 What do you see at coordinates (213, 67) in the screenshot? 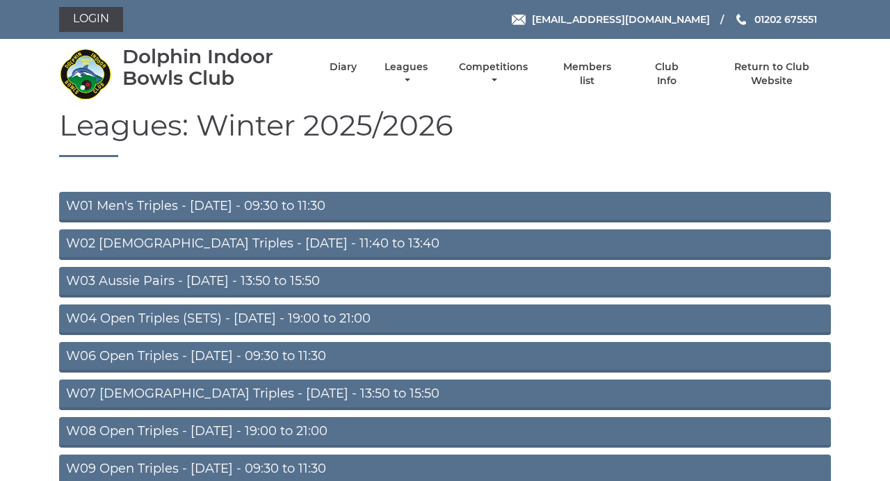
I see `div: Dolphin Indoor Bowls Club` at bounding box center [213, 67].